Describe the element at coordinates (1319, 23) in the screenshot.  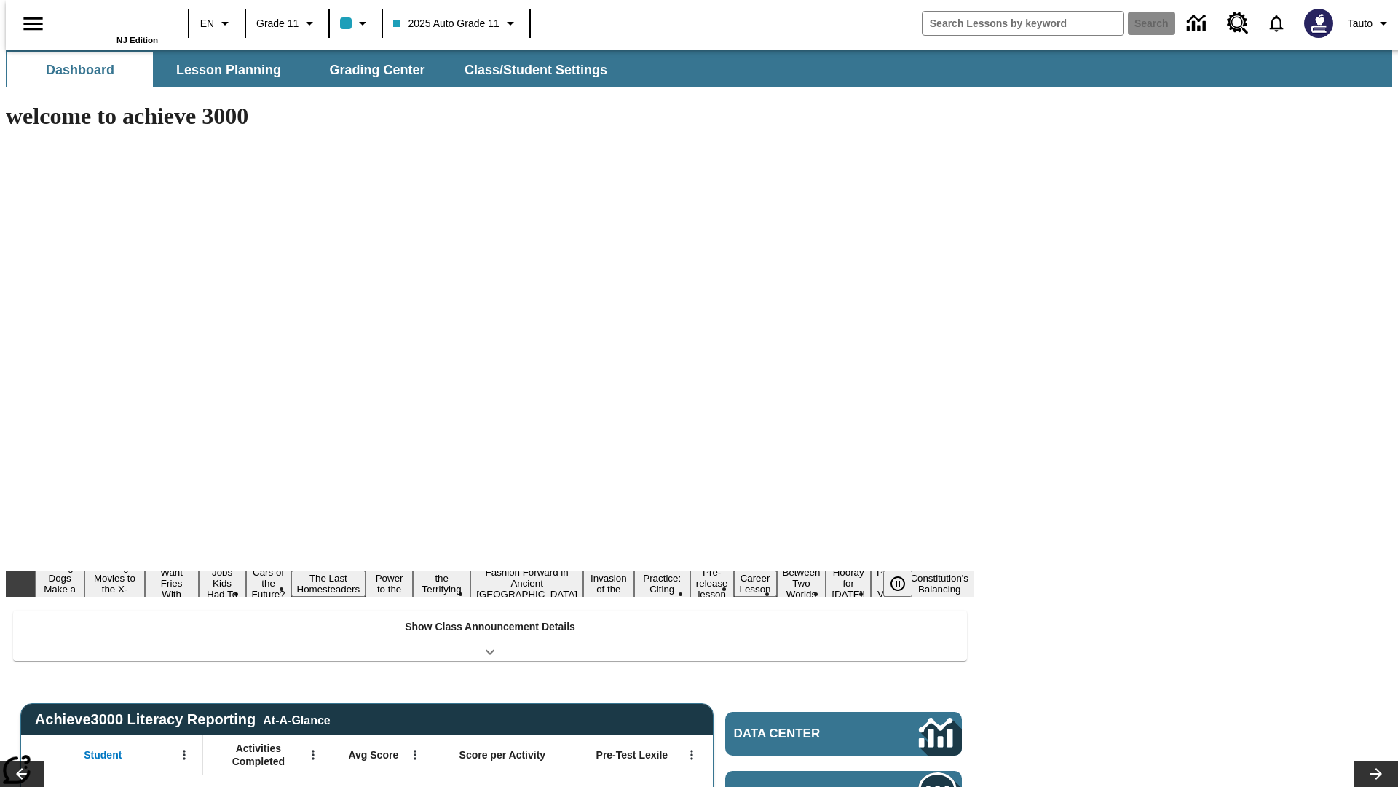
I see `img: Avatar` at that location.